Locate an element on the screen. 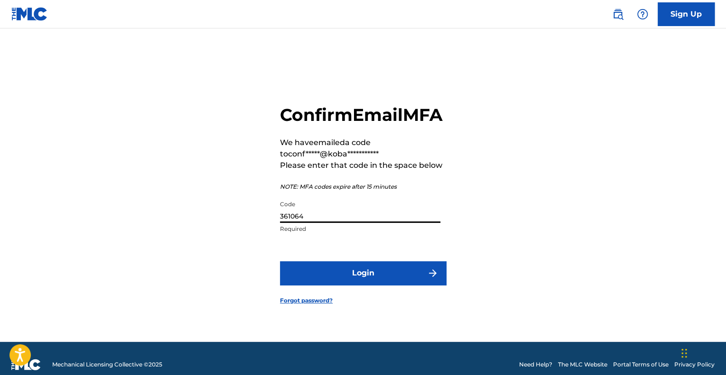  img: help is located at coordinates (643, 14).